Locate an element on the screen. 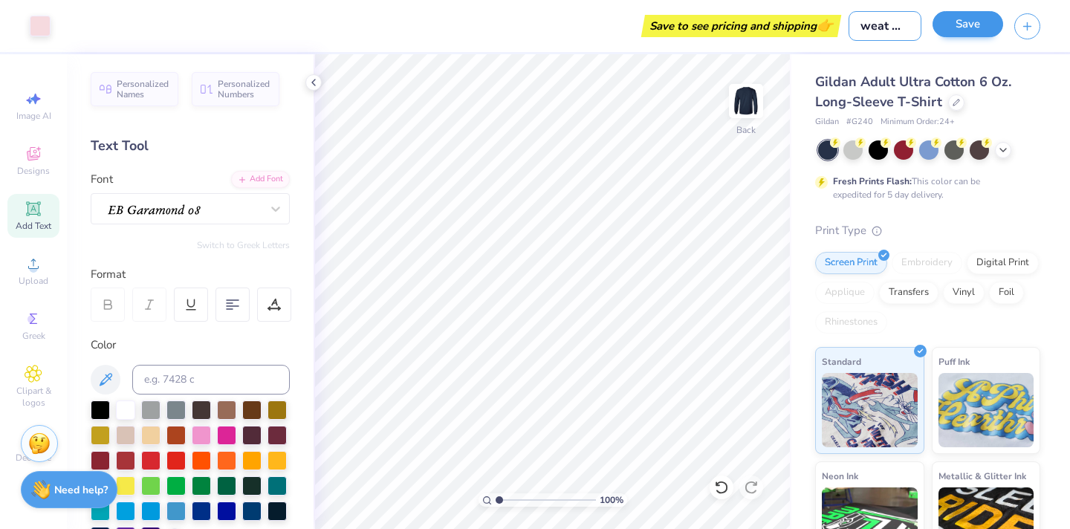 The image size is (1070, 529). span: Gildan Adult Ultra Cotton 6 Oz. Long-Sleeve T-Shirt is located at coordinates (913, 91).